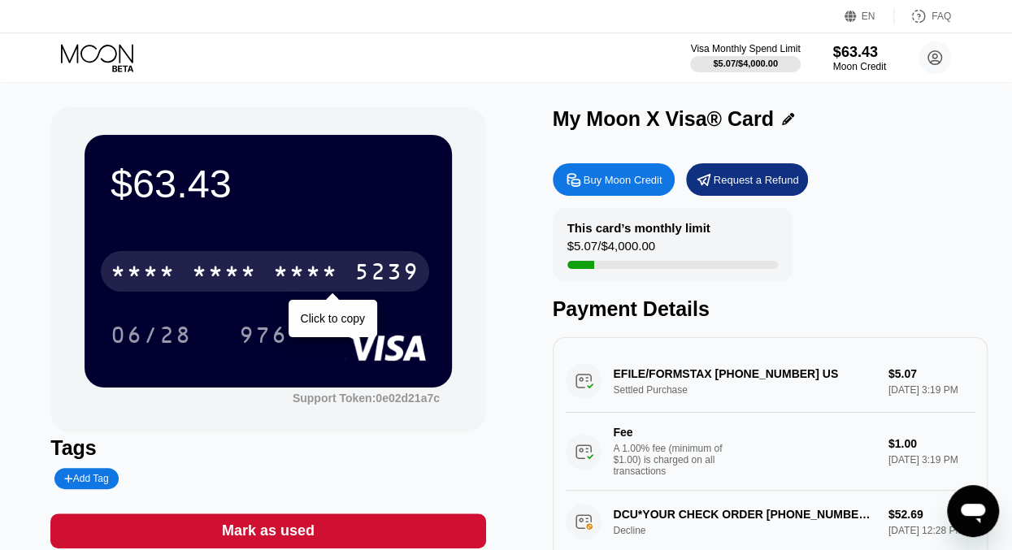  I want to click on div: $1.00, so click(931, 444).